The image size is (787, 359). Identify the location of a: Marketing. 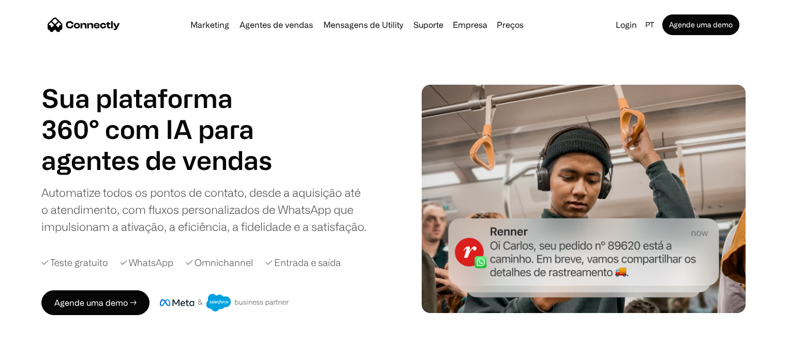
(209, 25).